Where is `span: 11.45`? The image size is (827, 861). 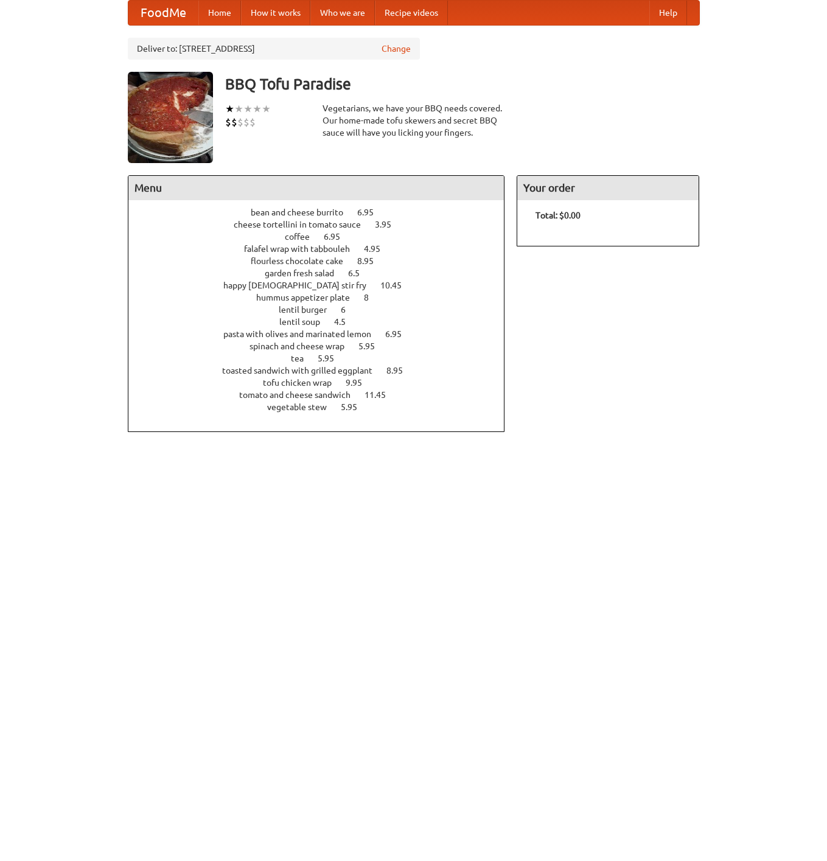 span: 11.45 is located at coordinates (381, 395).